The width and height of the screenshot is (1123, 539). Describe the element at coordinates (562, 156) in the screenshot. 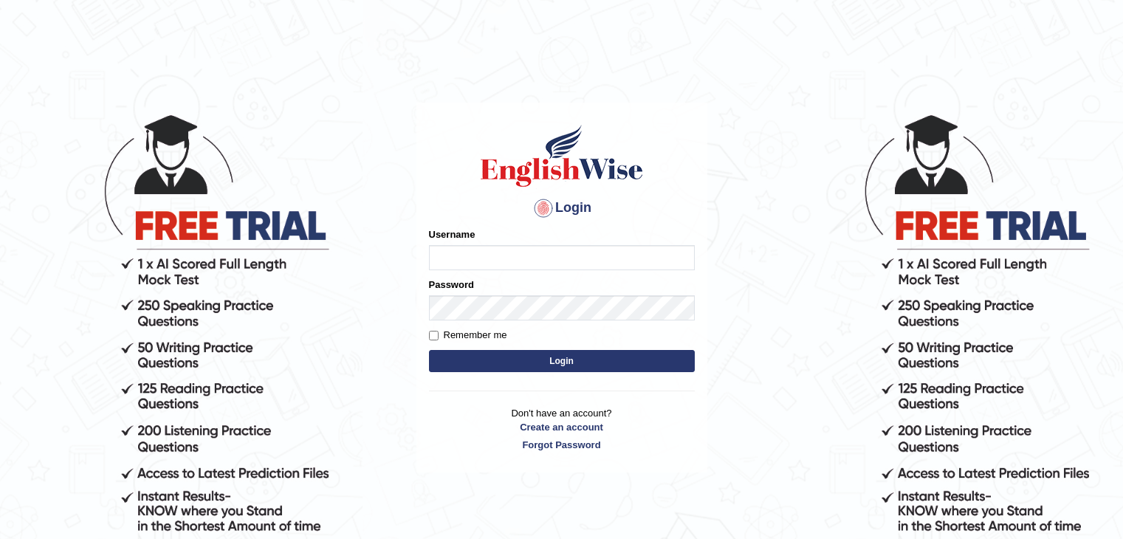

I see `img: Logo of English Wise sign in for intelligent practice with AI` at that location.